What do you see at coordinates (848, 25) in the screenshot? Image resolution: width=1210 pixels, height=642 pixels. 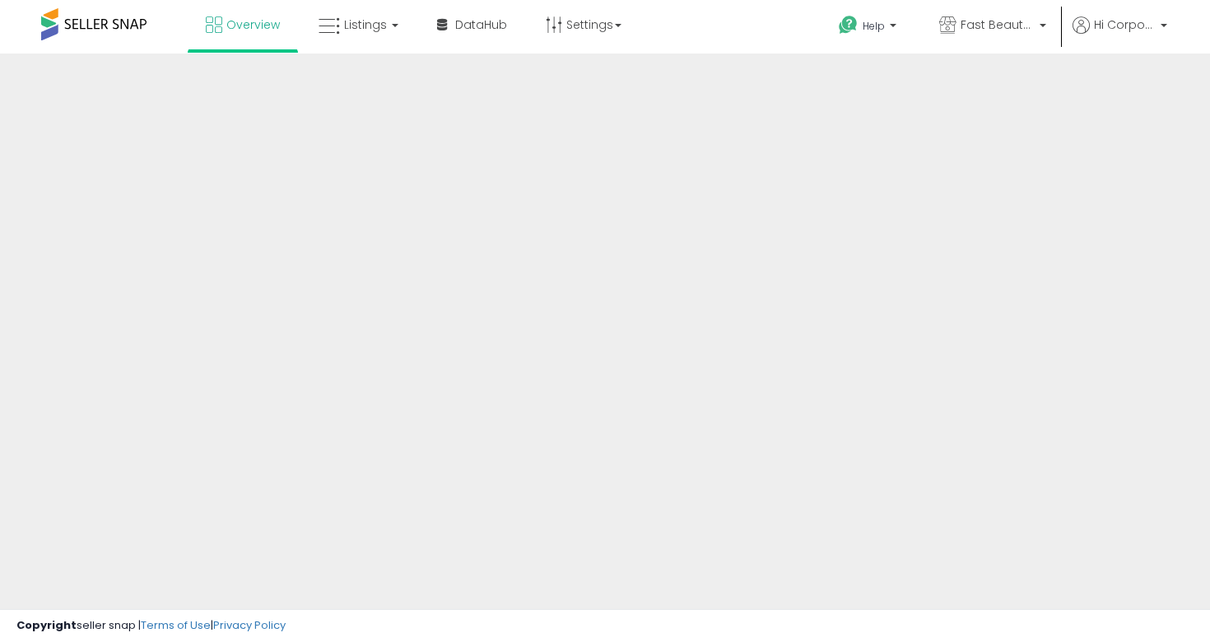 I see `i: Get Help` at bounding box center [848, 25].